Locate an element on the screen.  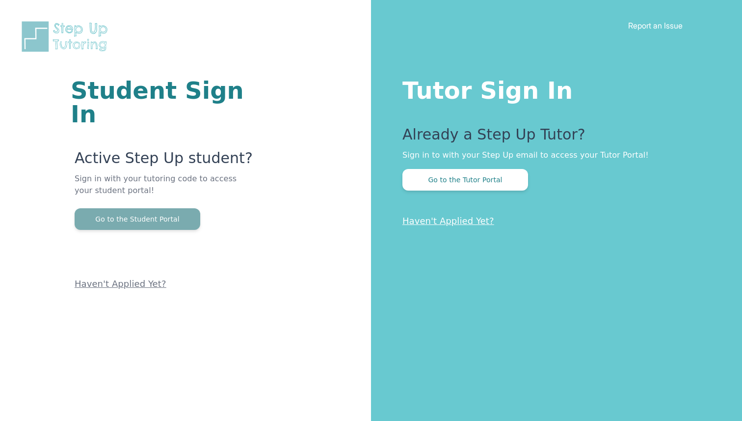
h1: Student Sign In is located at coordinates (162, 102).